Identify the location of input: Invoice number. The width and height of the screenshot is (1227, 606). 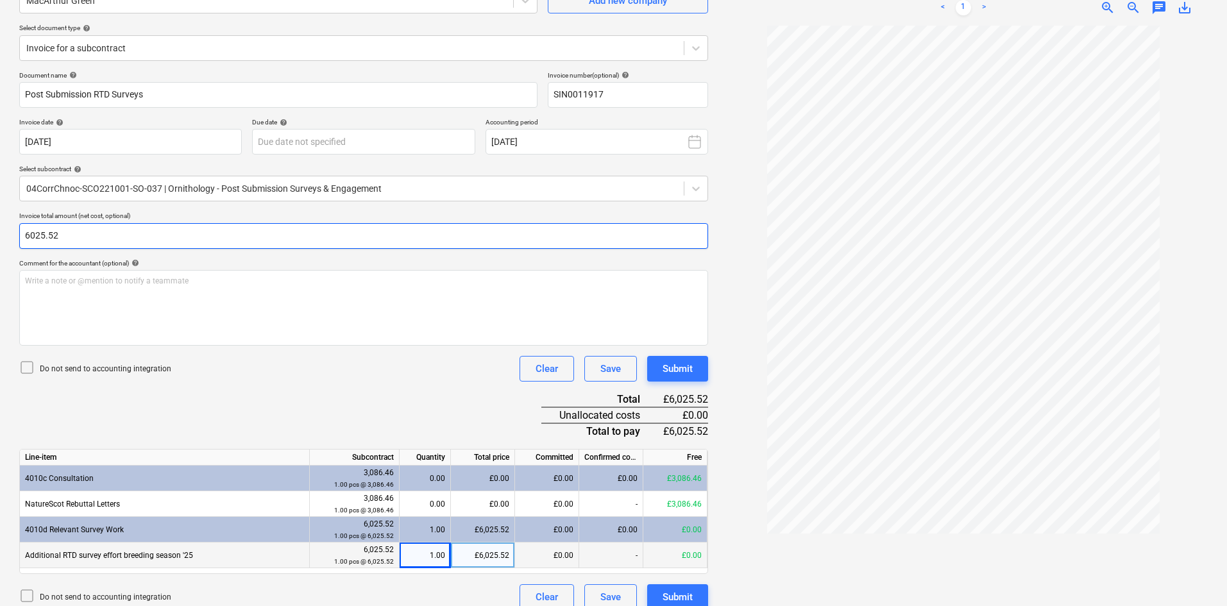
(628, 95).